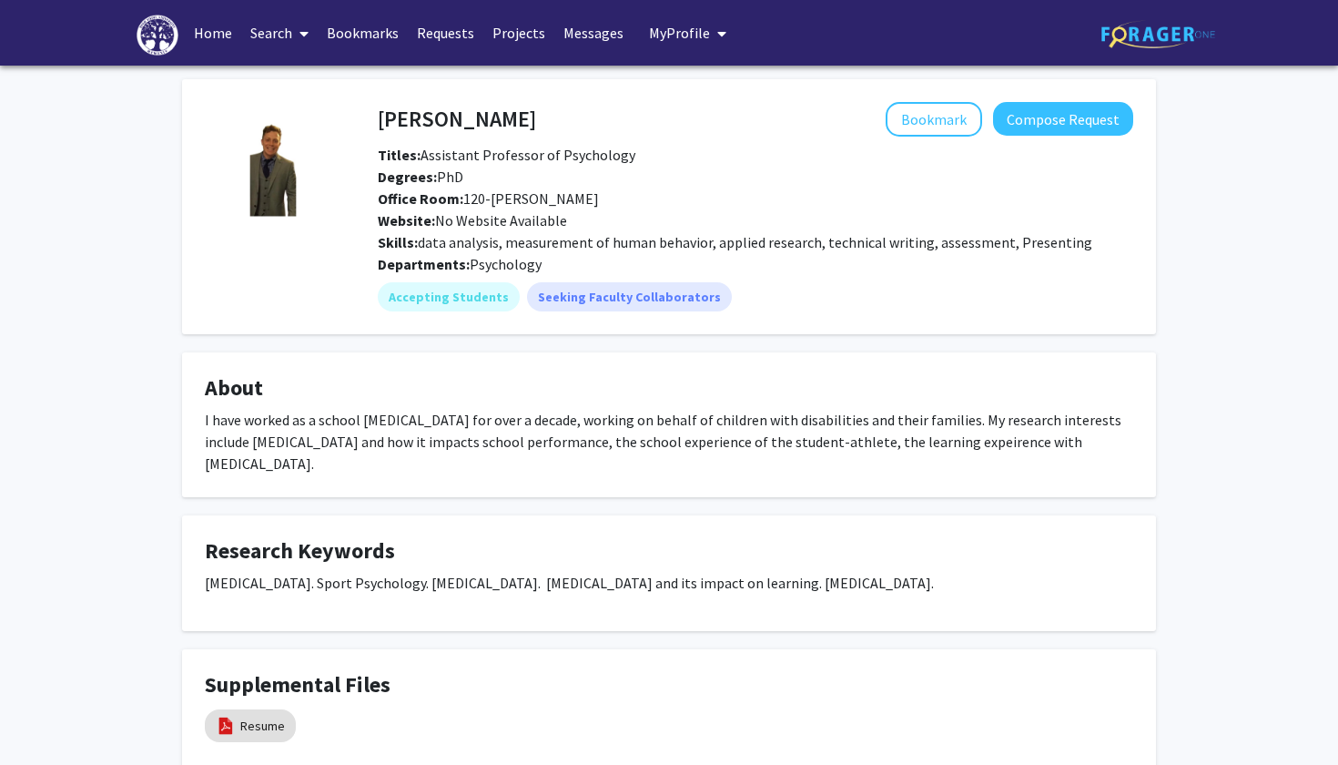 The image size is (1338, 765). I want to click on span: My Profile, so click(679, 33).